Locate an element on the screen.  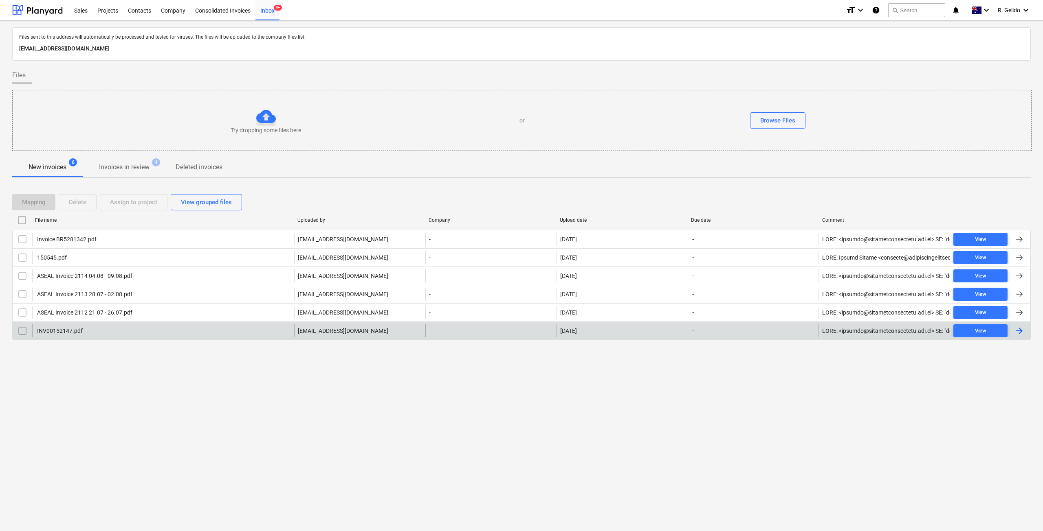
span: 4 is located at coordinates (156, 163).